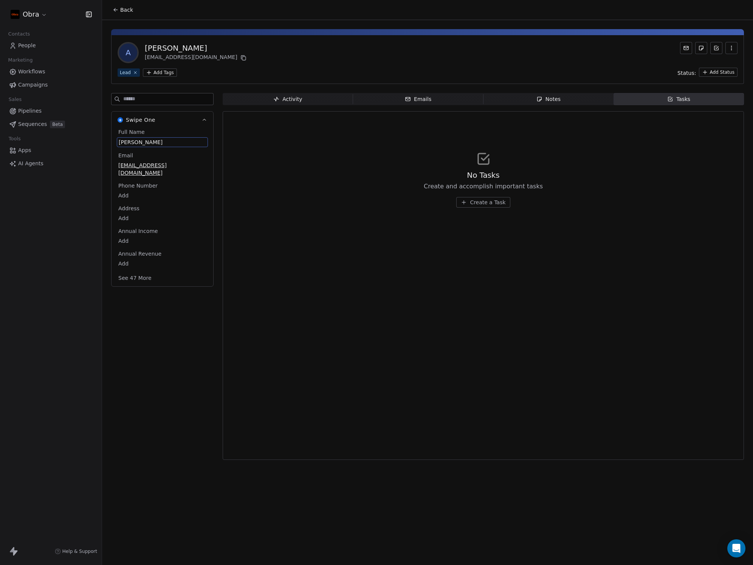 Image resolution: width=753 pixels, height=565 pixels. What do you see at coordinates (162, 120) in the screenshot?
I see `button: Swipe OneSwipe One` at bounding box center [162, 120].